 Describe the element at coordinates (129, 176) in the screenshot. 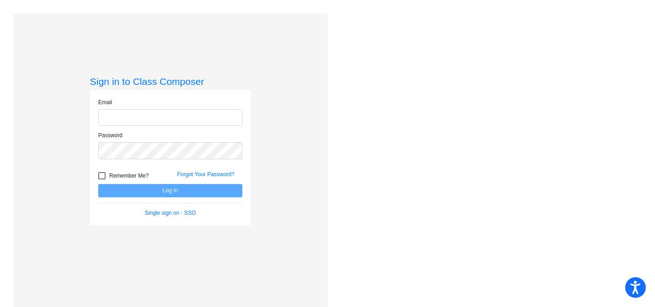

I see `span: Remember Me?` at that location.